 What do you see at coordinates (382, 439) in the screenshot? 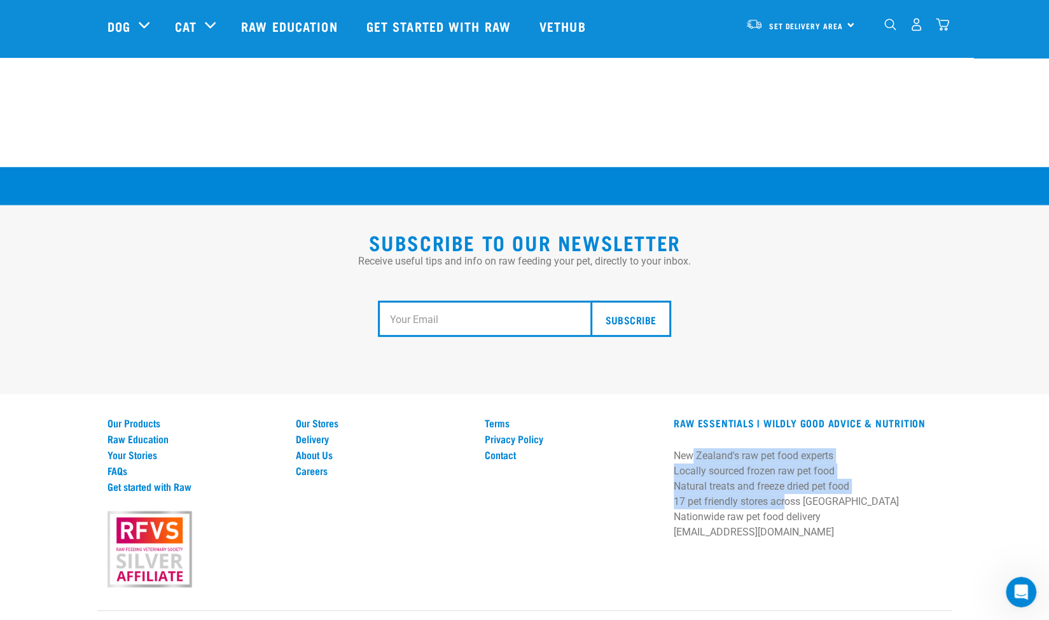
I see `a: Delivery` at bounding box center [382, 439].